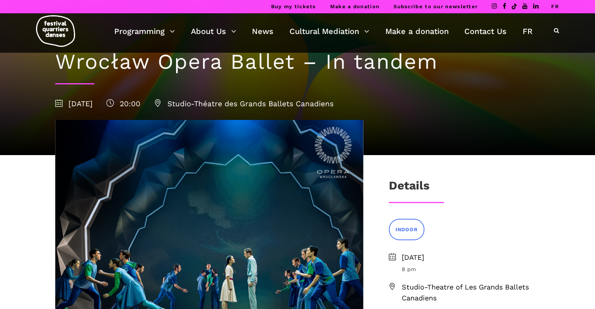 The width and height of the screenshot is (595, 309). What do you see at coordinates (293, 6) in the screenshot?
I see `a: Buy my tickets` at bounding box center [293, 6].